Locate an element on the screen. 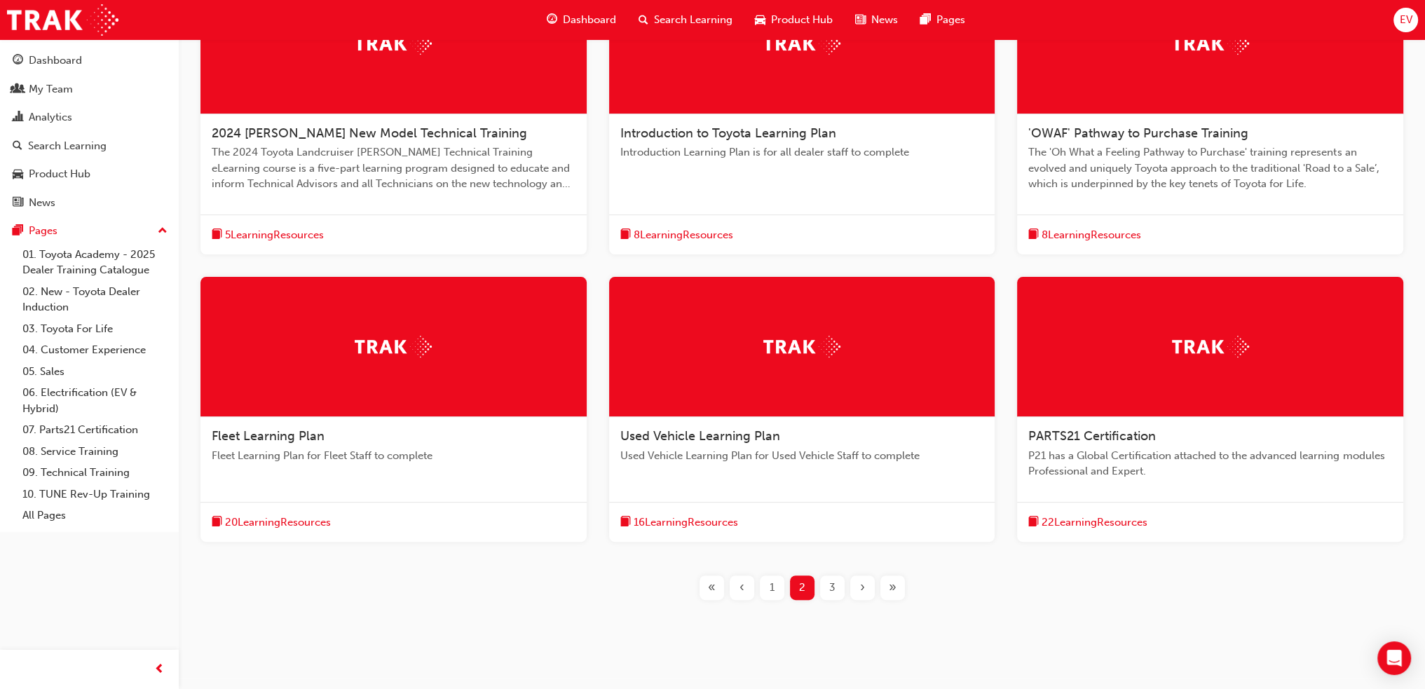  span: Introduction to Toyota Learning Plan is located at coordinates (728, 133).